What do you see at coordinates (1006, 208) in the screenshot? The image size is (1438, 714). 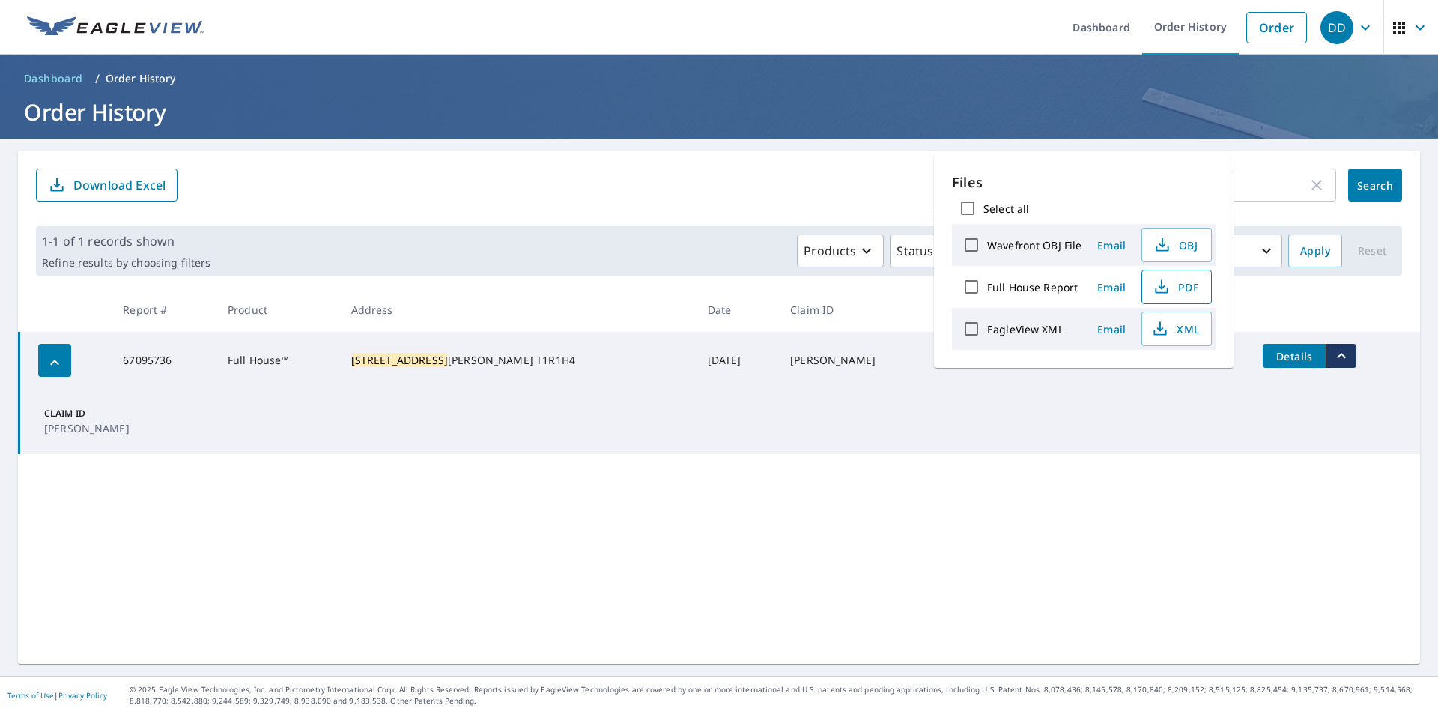 I see `label: Select all` at bounding box center [1006, 208].